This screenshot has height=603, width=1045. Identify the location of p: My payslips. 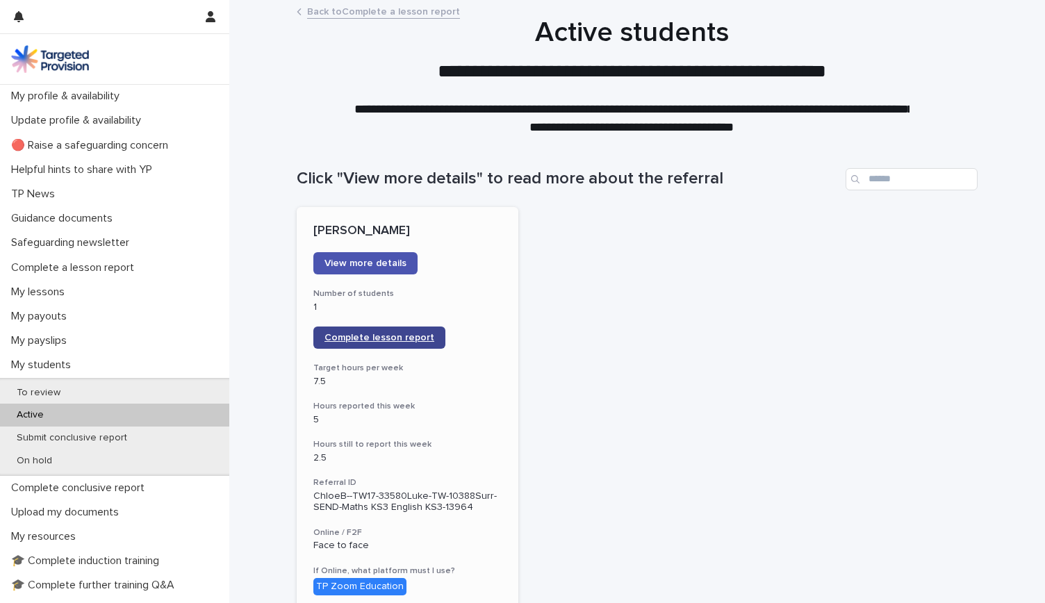
(42, 341).